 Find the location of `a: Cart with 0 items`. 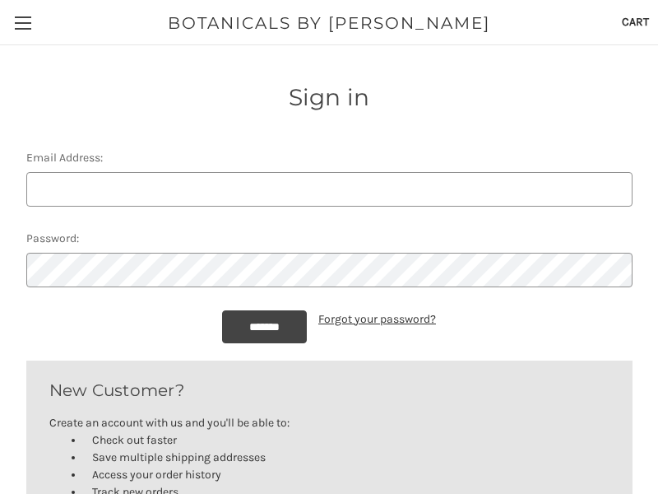

a: Cart with 0 items is located at coordinates (635, 21).